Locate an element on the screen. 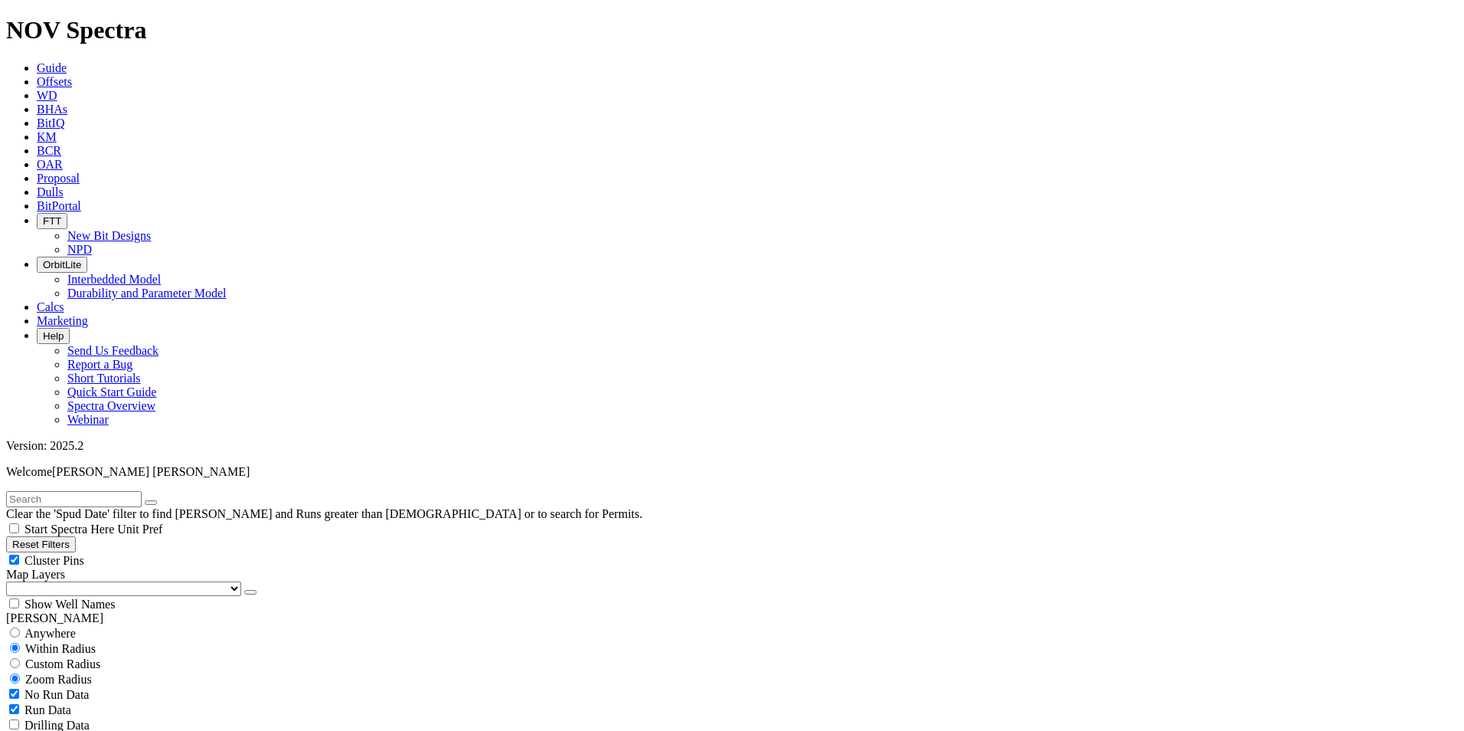 This screenshot has width=1464, height=731. span: Unit Pref is located at coordinates (139, 528).